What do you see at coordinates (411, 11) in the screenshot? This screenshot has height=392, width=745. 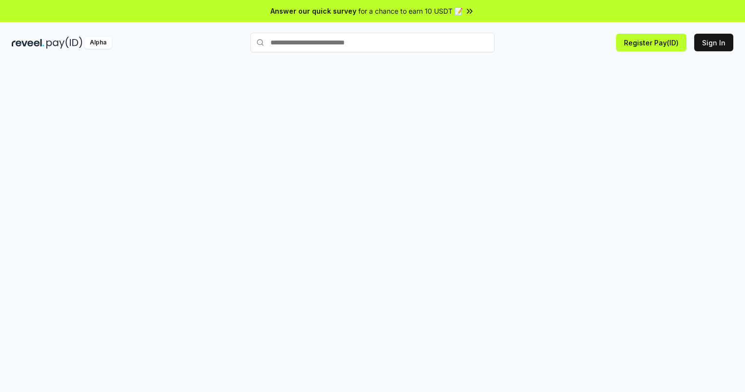 I see `span: for a chance to earn 10 USDT 📝` at bounding box center [411, 11].